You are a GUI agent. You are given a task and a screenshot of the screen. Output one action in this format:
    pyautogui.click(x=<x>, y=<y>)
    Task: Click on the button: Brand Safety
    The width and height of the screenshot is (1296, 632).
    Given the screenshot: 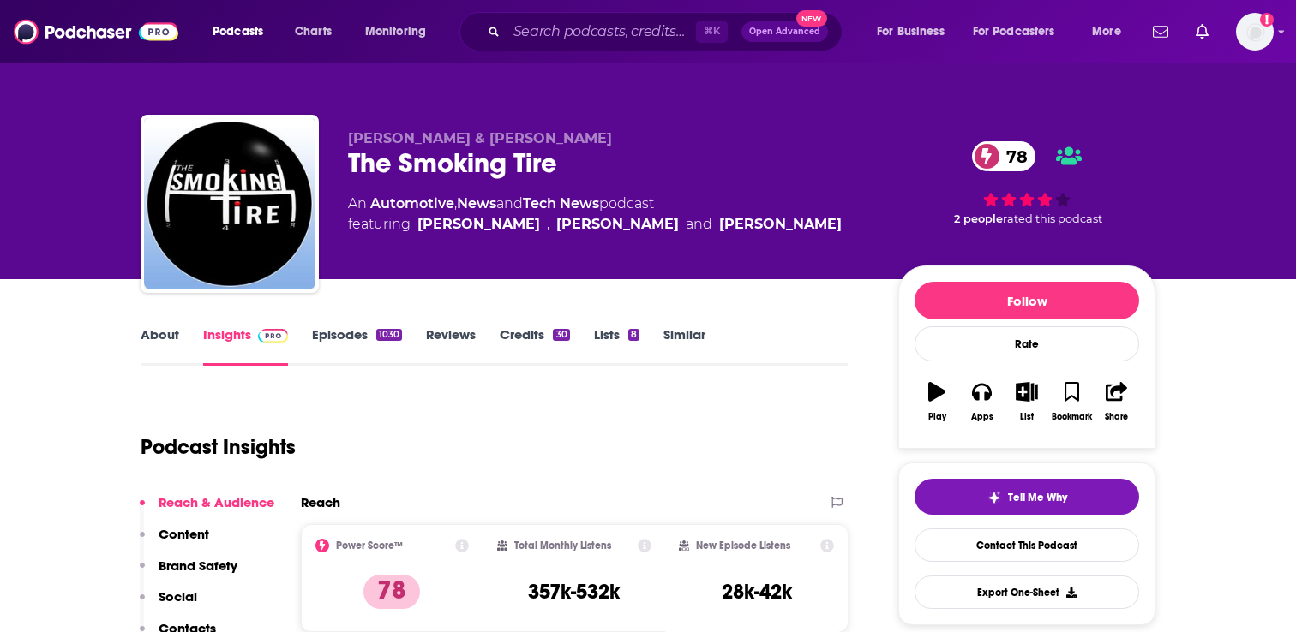 What is the action you would take?
    pyautogui.click(x=189, y=573)
    